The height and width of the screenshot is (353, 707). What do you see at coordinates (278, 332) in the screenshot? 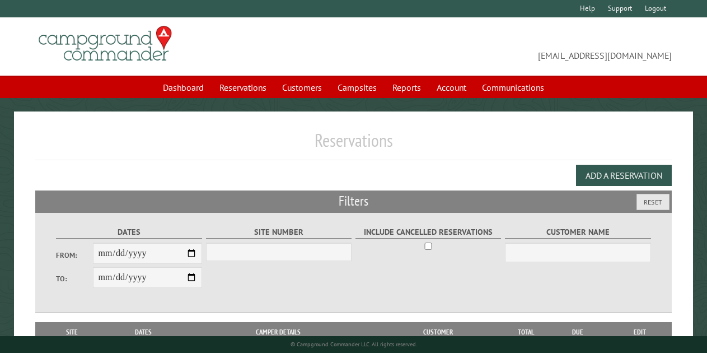
I see `th: Camper Details` at bounding box center [278, 332].